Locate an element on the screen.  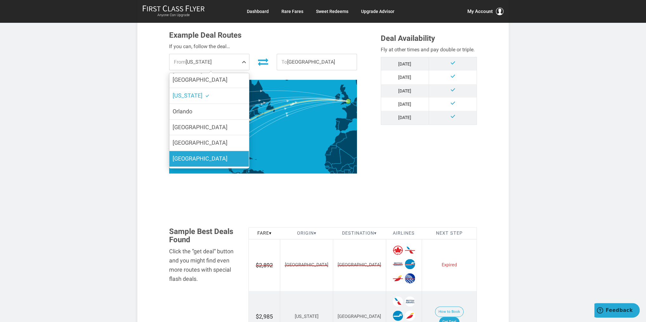
g: London is located at coordinates (350, 101).